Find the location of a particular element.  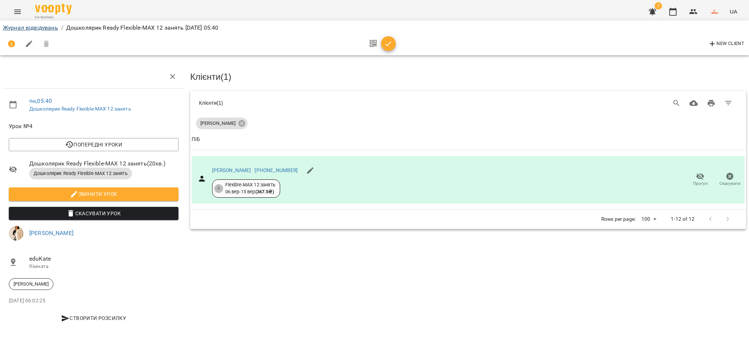

span: For Business is located at coordinates (53, 17).